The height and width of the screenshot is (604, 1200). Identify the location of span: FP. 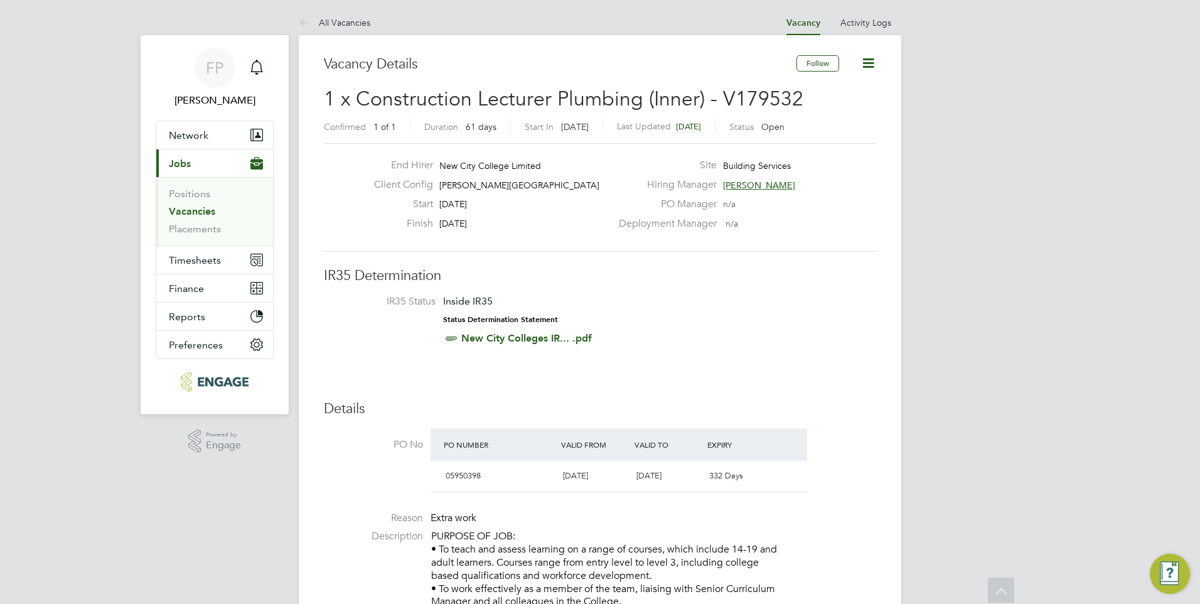
(215, 68).